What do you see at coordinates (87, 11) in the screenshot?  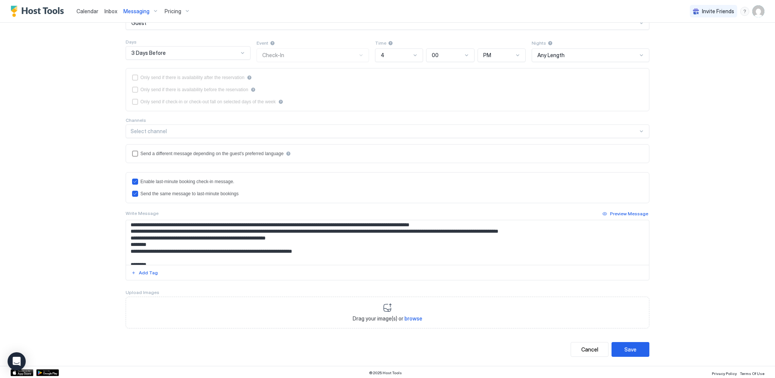 I see `span: Calendar` at bounding box center [87, 11].